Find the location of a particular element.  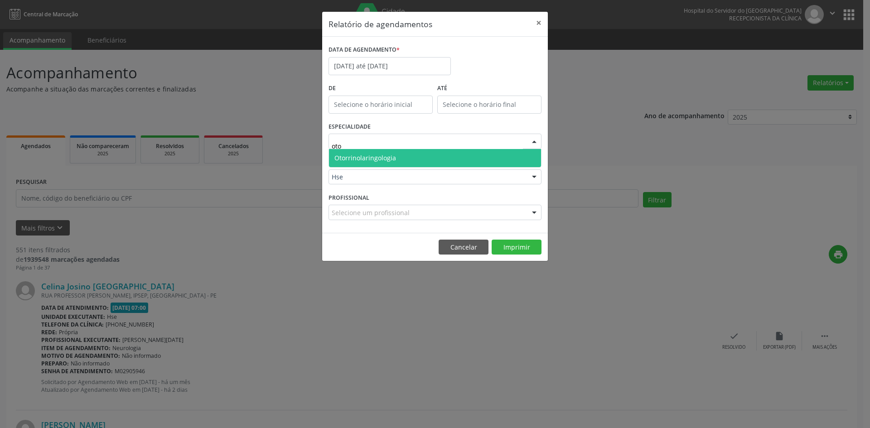

input: Seleciona uma especialidade is located at coordinates (427, 146).